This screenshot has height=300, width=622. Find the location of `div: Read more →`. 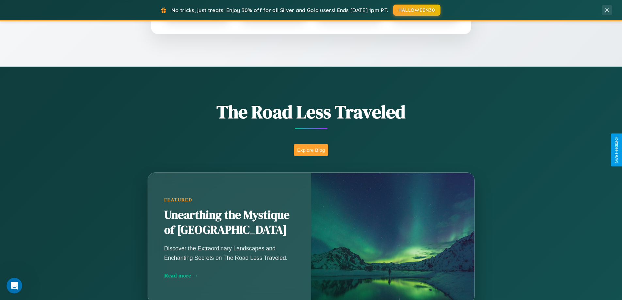

div: Read more → is located at coordinates (230, 276).